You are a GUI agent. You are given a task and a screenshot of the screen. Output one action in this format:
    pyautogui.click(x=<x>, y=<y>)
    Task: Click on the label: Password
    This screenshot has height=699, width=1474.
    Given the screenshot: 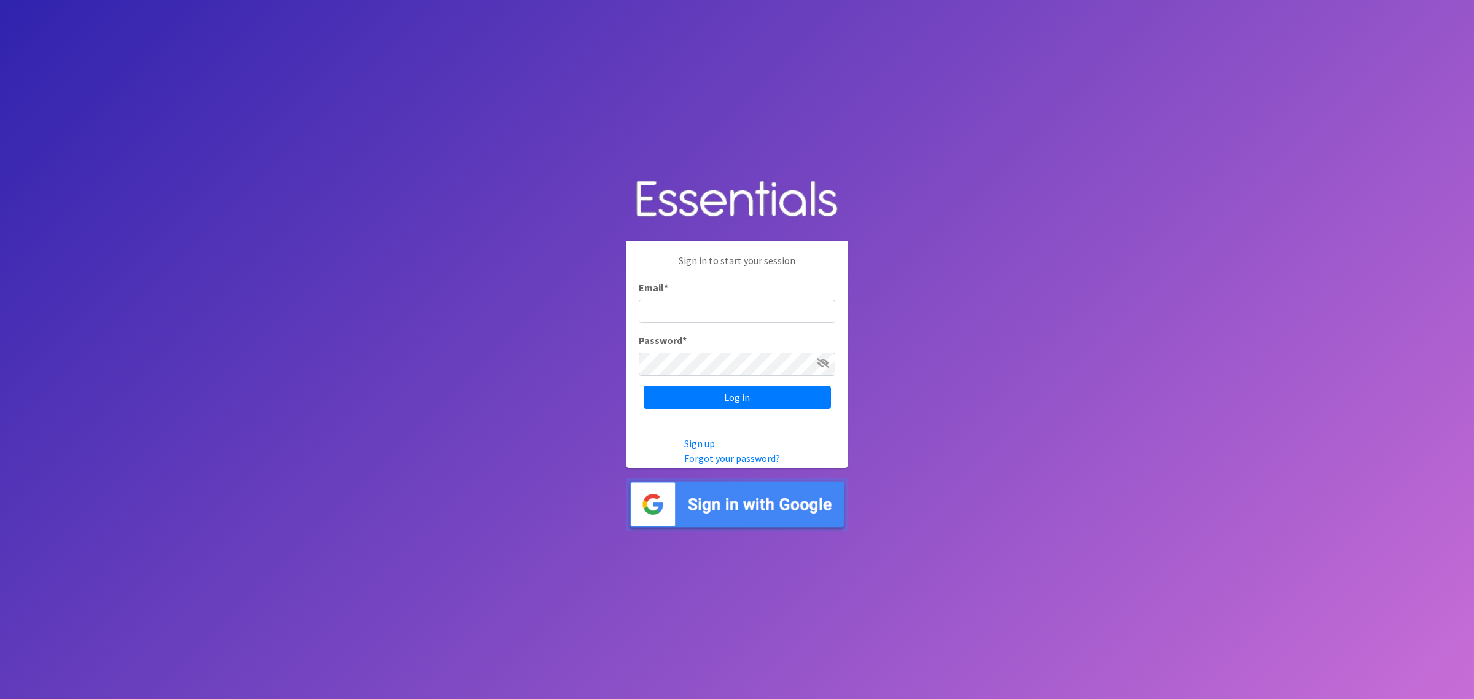 What is the action you would take?
    pyautogui.click(x=663, y=340)
    